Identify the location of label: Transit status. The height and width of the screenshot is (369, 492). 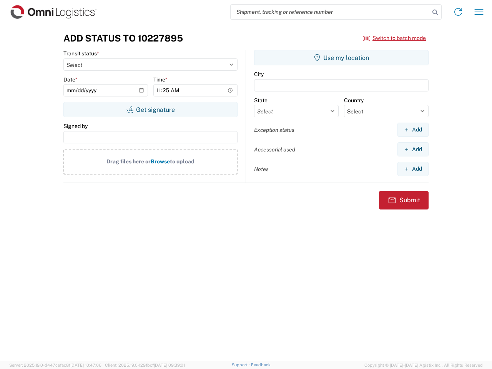
(81, 53).